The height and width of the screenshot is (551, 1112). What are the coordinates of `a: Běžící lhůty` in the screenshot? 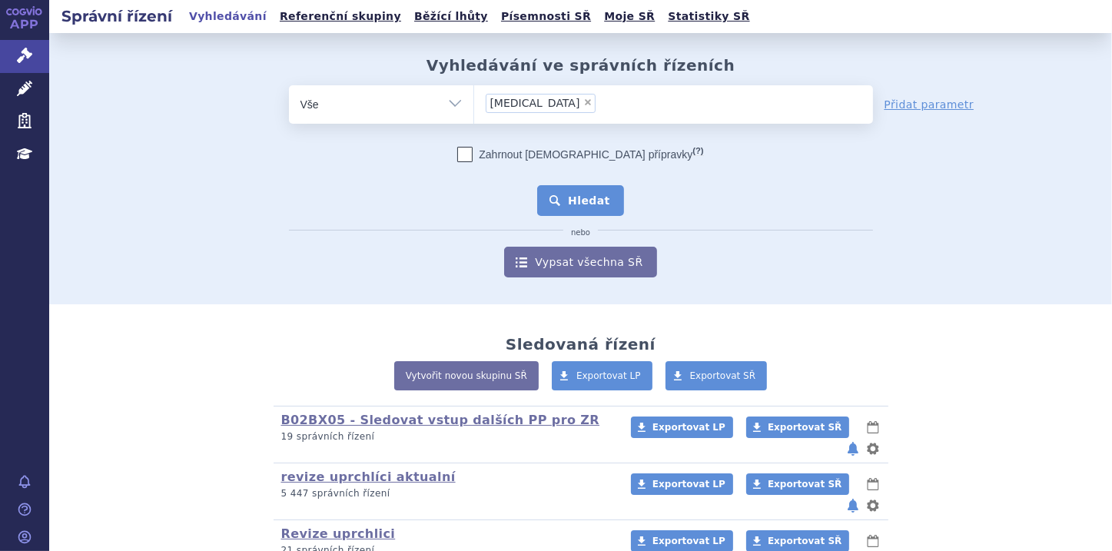 It's located at (451, 16).